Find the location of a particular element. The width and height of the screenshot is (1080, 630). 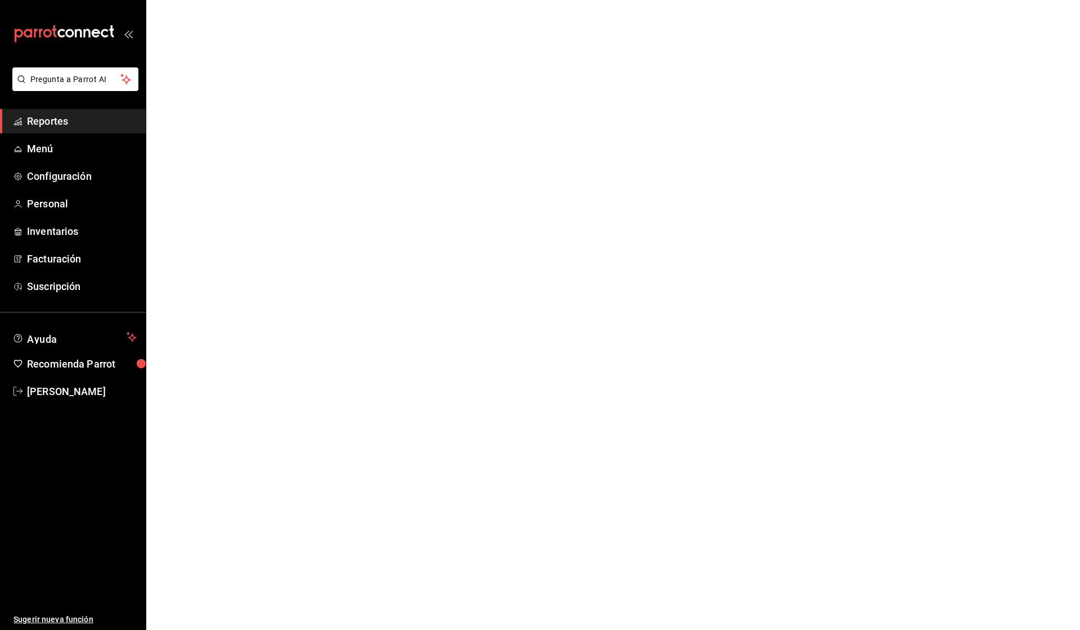

span: Facturación is located at coordinates (82, 259).